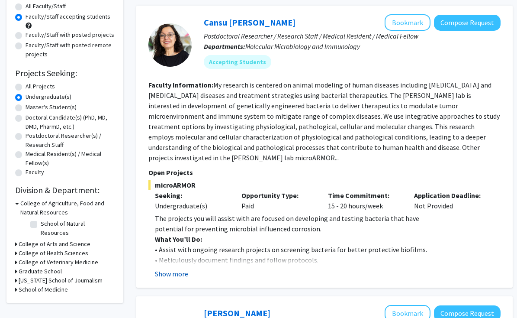 Image resolution: width=517 pixels, height=318 pixels. I want to click on label: Master's Student(s), so click(51, 107).